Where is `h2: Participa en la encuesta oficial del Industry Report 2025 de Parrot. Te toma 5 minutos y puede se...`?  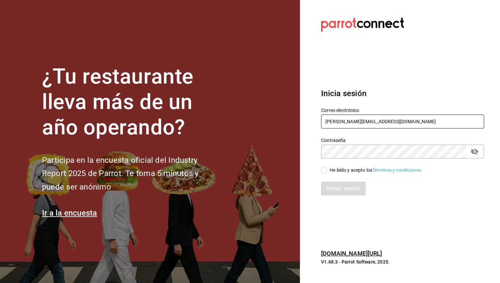 h2: Participa en la encuesta oficial del Industry Report 2025 de Parrot. Te toma 5 minutos y puede se... is located at coordinates (131, 174).